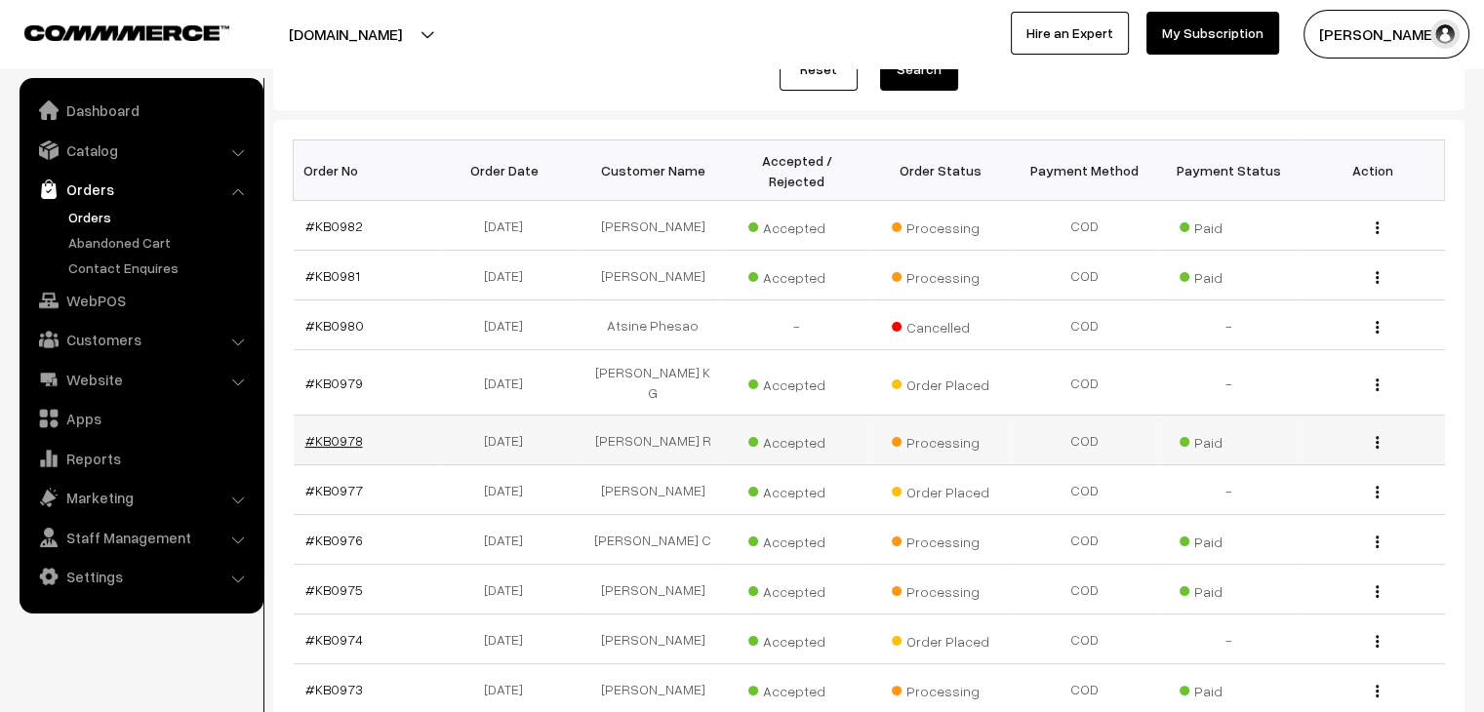 The image size is (1484, 712). What do you see at coordinates (334, 490) in the screenshot?
I see `a: #KB0977` at bounding box center [334, 490].